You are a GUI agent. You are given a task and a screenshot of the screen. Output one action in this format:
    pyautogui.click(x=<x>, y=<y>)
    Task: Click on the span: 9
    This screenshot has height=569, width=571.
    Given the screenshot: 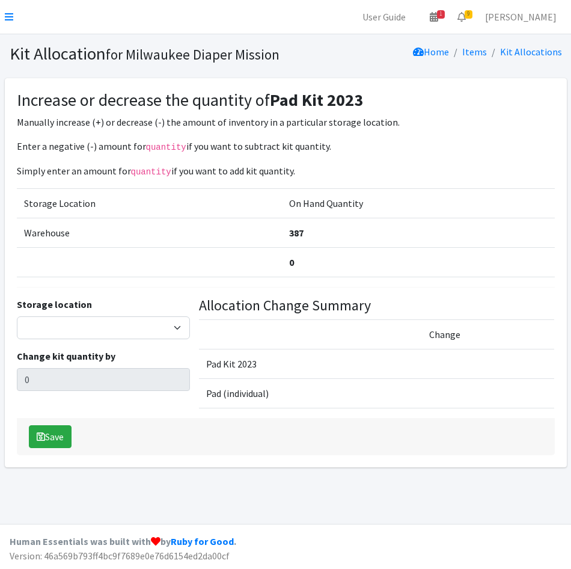 What is the action you would take?
    pyautogui.click(x=469, y=14)
    